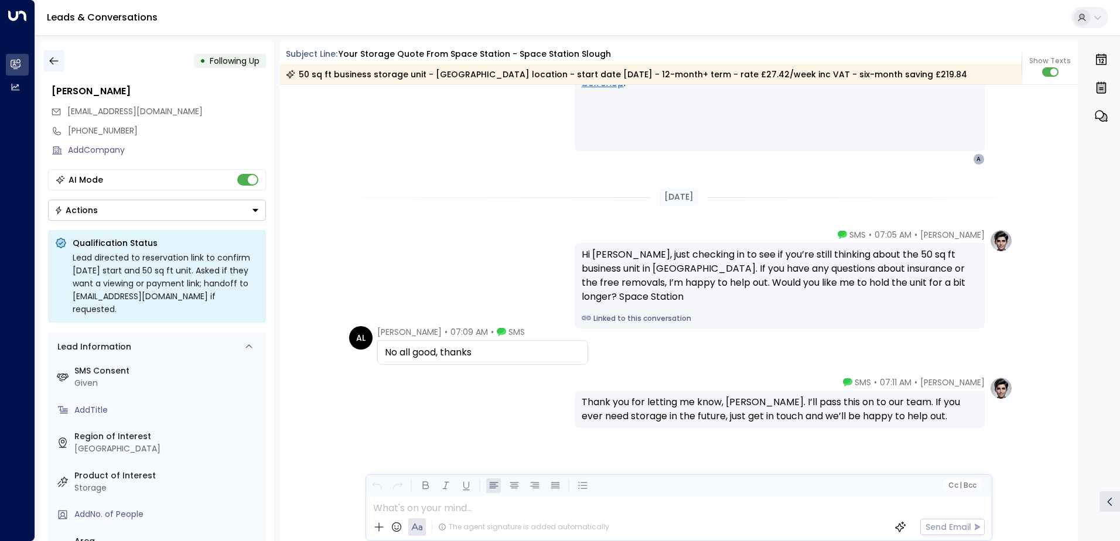  I want to click on div: No all good, thanks, so click(483, 353).